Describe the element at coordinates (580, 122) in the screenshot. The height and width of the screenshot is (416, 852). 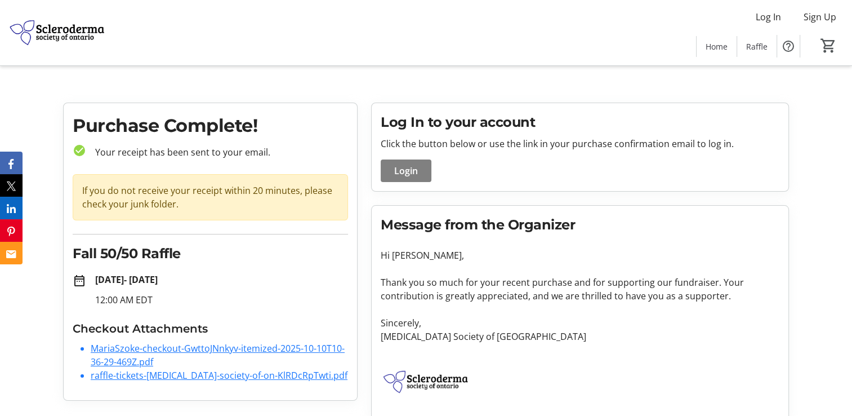
I see `h2: Log In to your account` at that location.